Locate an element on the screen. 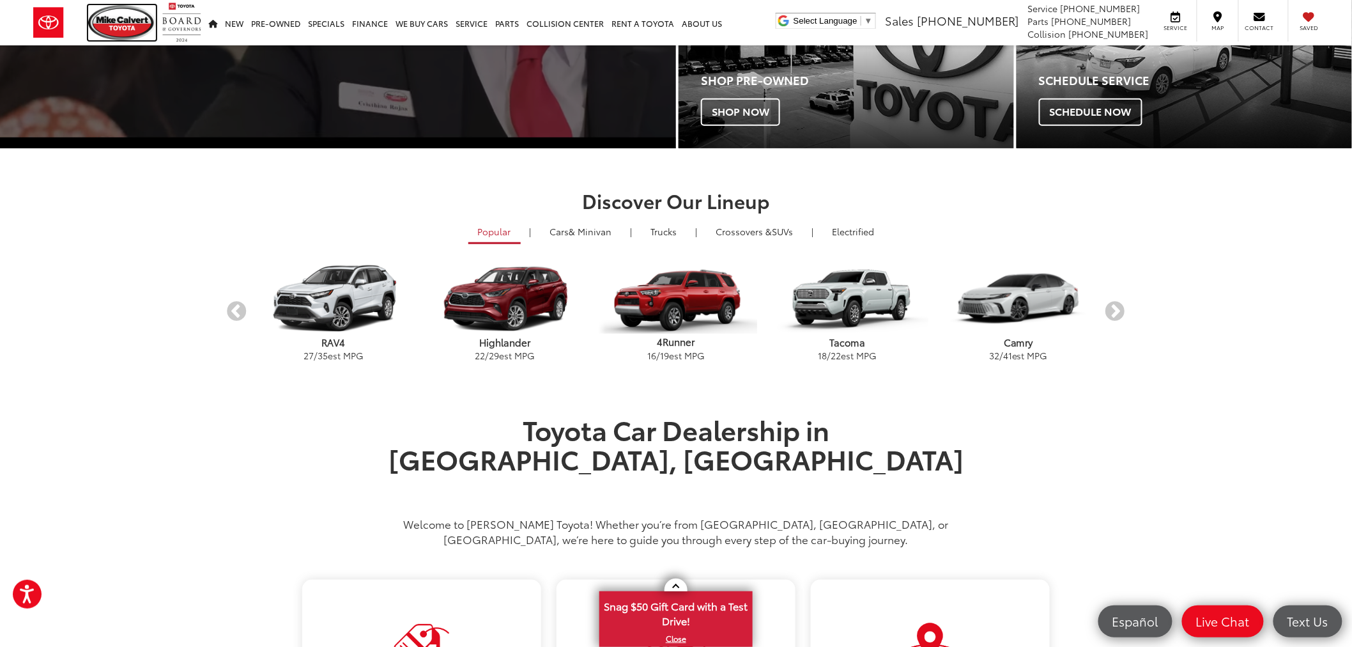 The height and width of the screenshot is (647, 1352). p: Camry is located at coordinates (1018, 342).